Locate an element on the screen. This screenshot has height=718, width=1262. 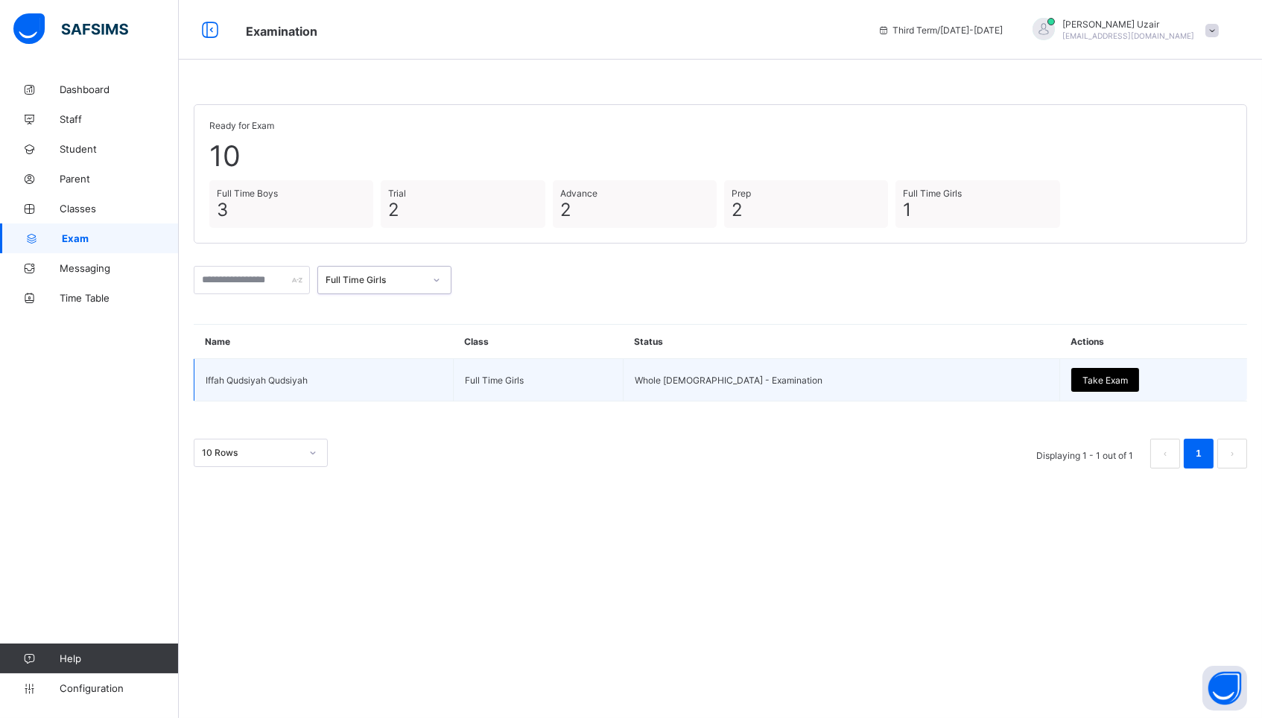
span: Configuration is located at coordinates (118, 688).